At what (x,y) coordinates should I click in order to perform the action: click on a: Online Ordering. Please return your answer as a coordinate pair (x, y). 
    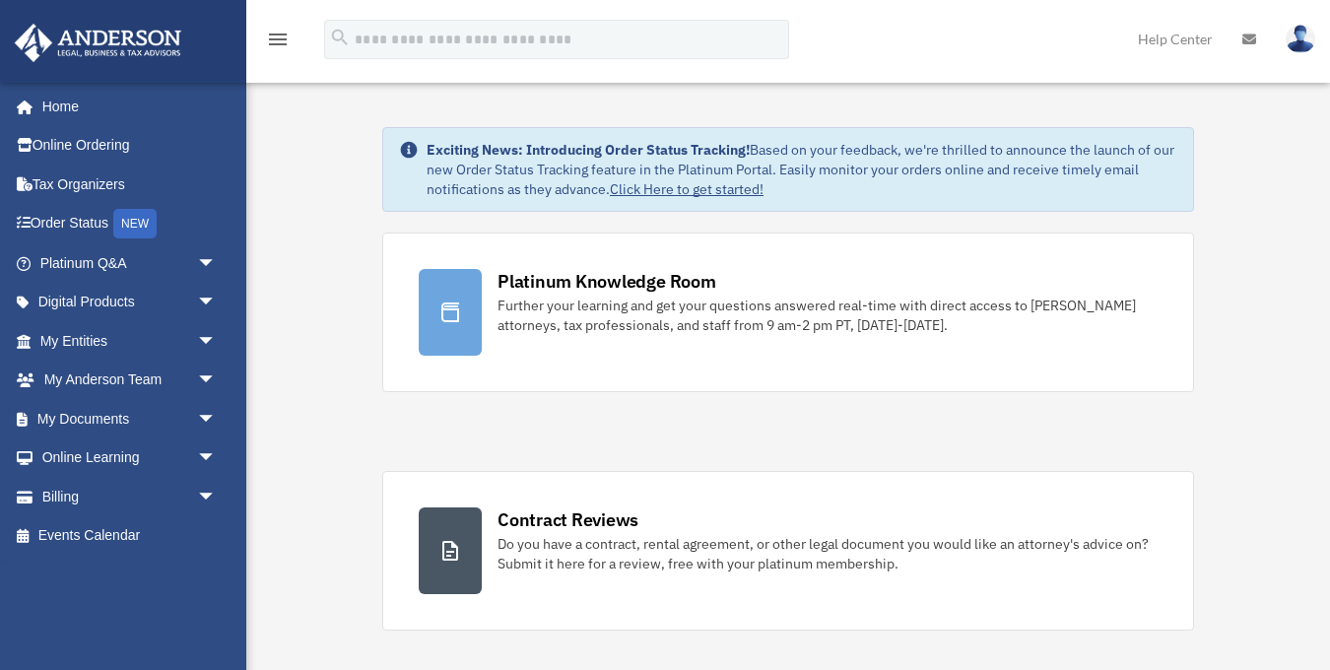
    Looking at the image, I should click on (130, 146).